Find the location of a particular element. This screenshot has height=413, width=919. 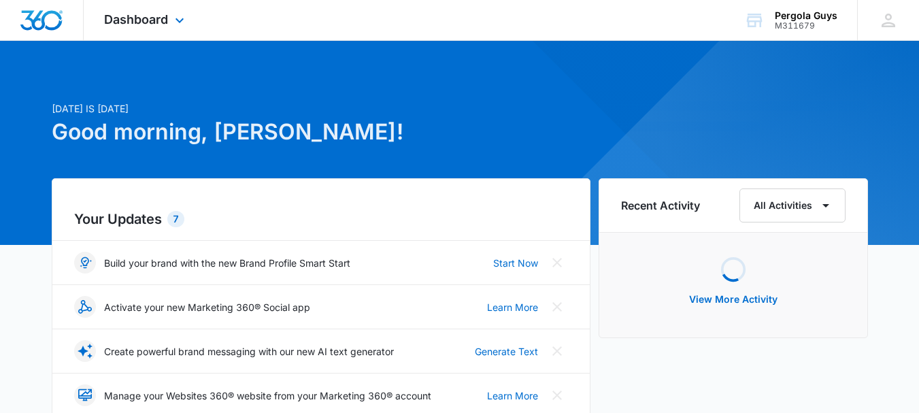

p: Activate your new Marketing 360® Social app is located at coordinates (207, 307).